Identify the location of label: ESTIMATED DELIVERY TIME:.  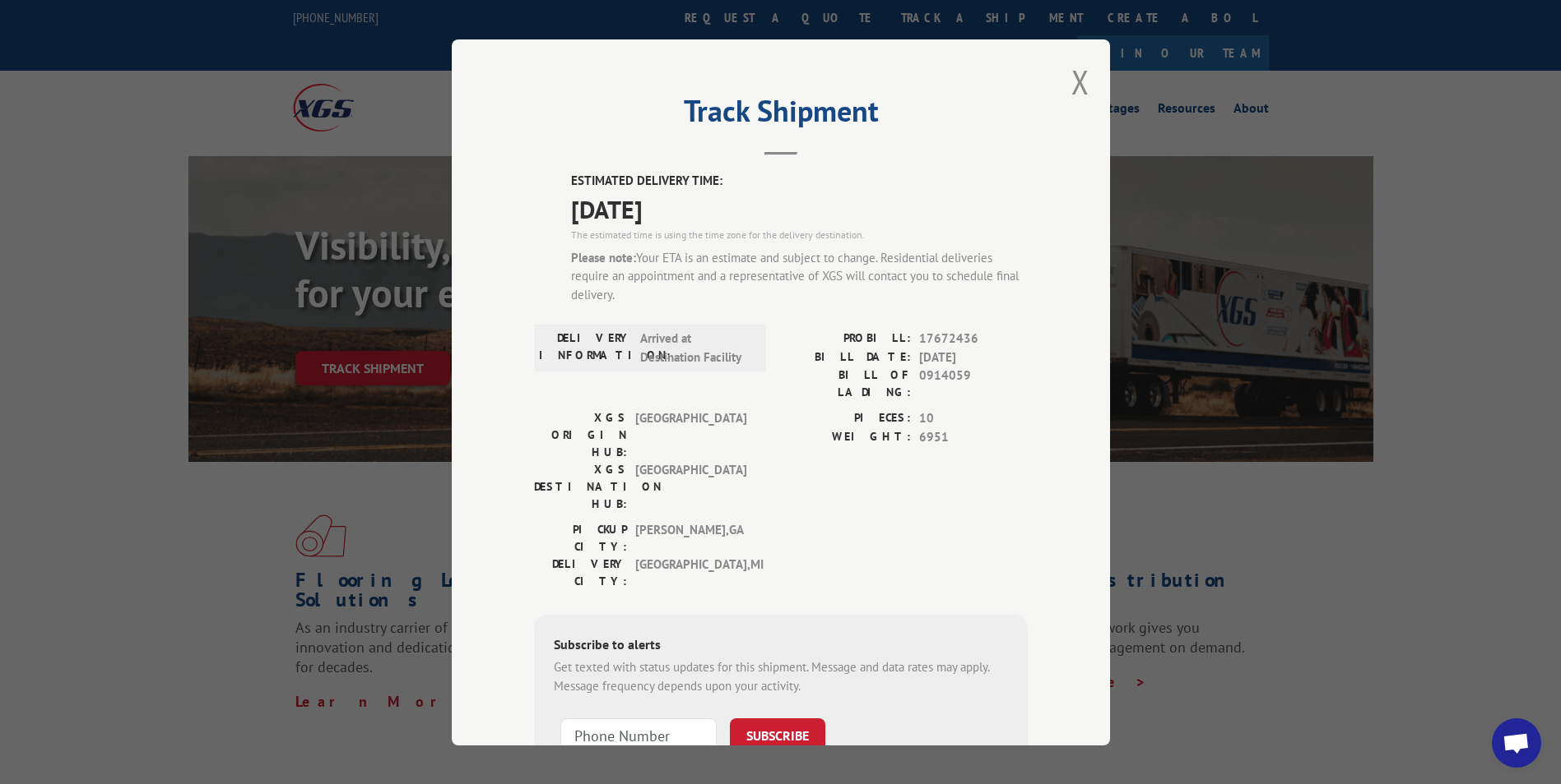
(798, 181).